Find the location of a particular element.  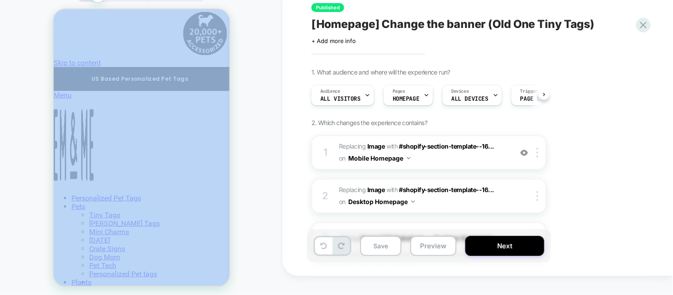

button: Next is located at coordinates (505, 246).